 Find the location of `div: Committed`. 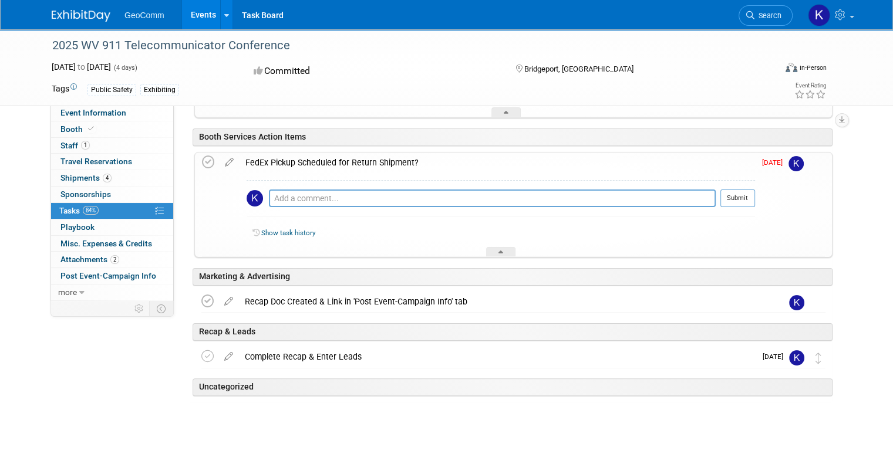

div: Committed is located at coordinates (373, 71).